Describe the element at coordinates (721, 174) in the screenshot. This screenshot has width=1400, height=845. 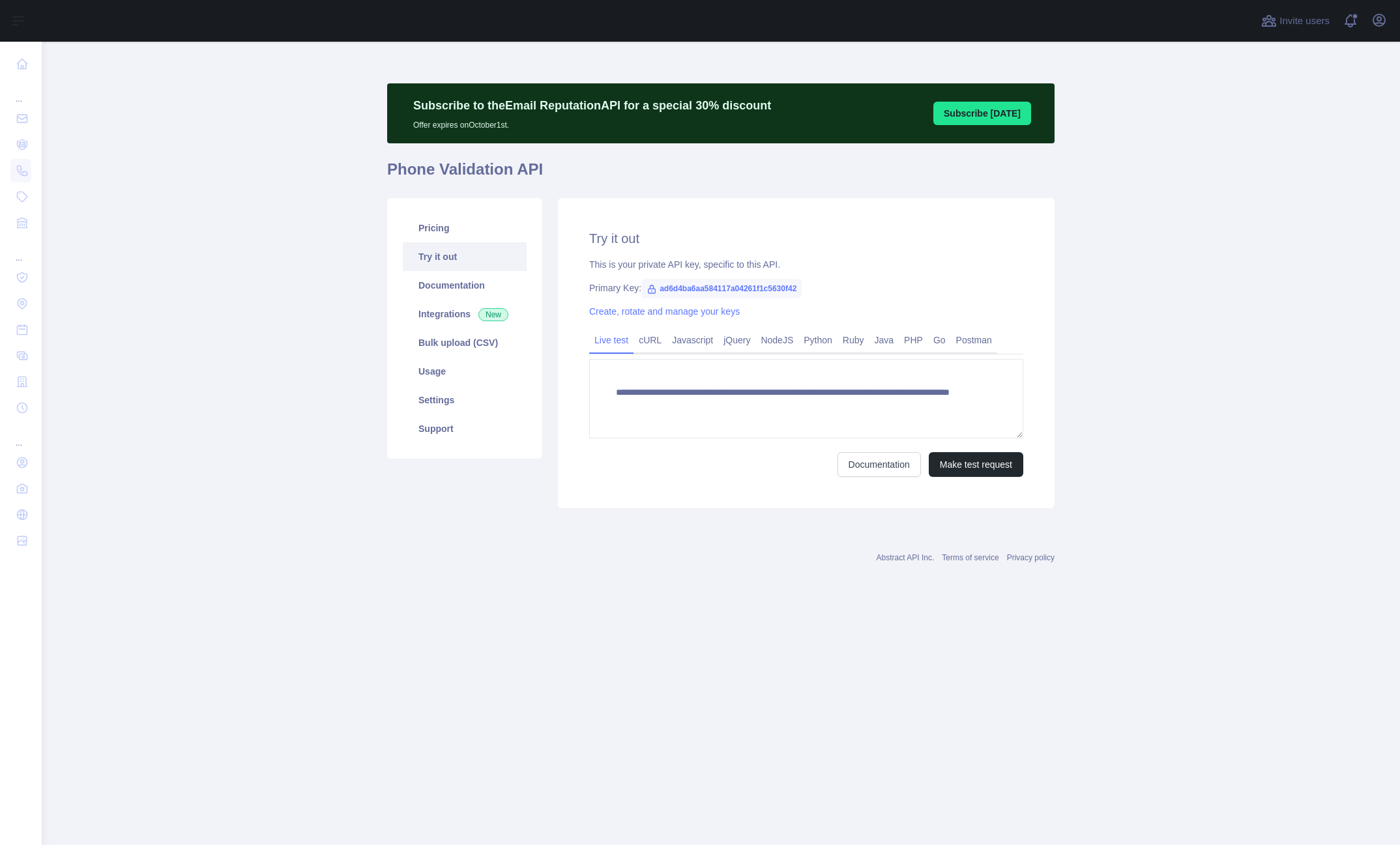
I see `h1: Phone Validation API` at that location.